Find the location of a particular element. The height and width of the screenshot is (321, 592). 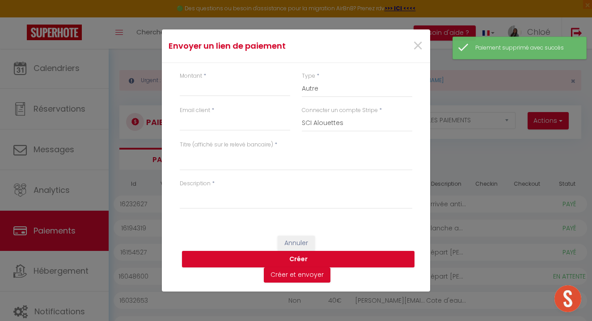

button: Créer et envoyer is located at coordinates (297, 275).